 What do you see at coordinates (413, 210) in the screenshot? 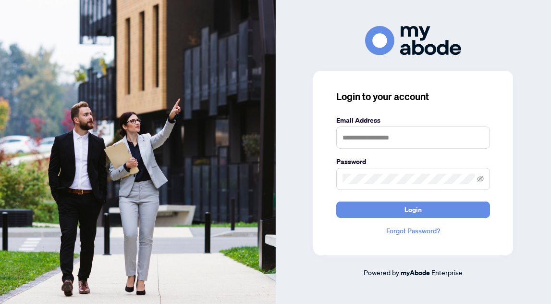
I see `span: Login` at bounding box center [413, 210].